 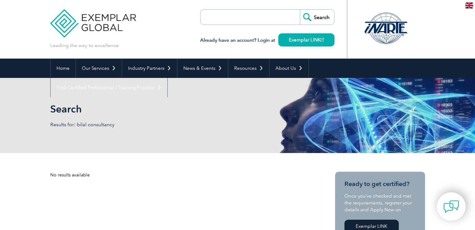 What do you see at coordinates (144, 125) in the screenshot?
I see `p: Results for: bilal consultancy` at bounding box center [144, 125].